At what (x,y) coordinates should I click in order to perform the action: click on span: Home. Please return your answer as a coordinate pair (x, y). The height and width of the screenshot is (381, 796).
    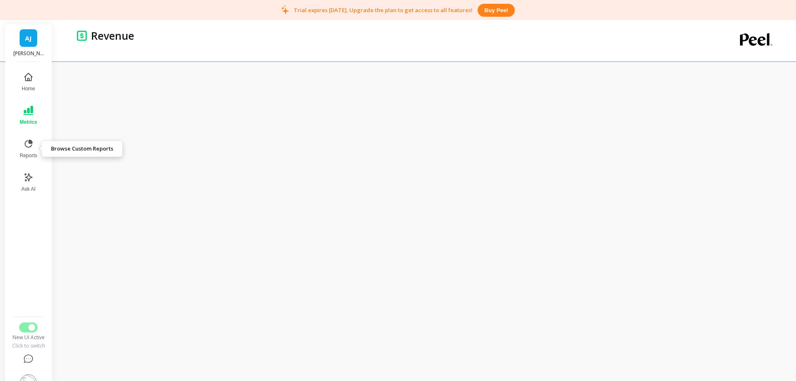
    Looking at the image, I should click on (28, 89).